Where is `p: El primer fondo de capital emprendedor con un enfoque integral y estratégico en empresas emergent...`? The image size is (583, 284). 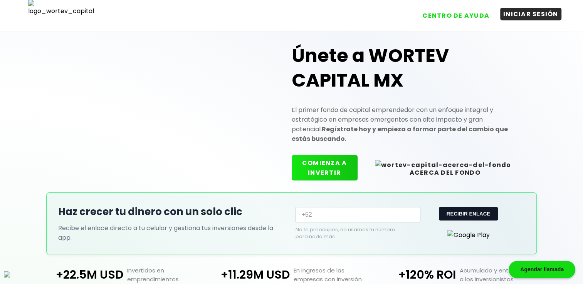
p: El primer fondo de capital emprendedor con un enfoque integral y estratégico en empresas emergent... is located at coordinates (408, 124).